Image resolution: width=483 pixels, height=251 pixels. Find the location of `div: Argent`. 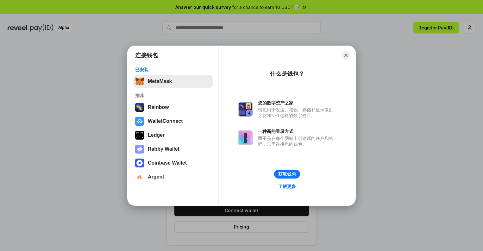

div: Argent is located at coordinates (156, 177).